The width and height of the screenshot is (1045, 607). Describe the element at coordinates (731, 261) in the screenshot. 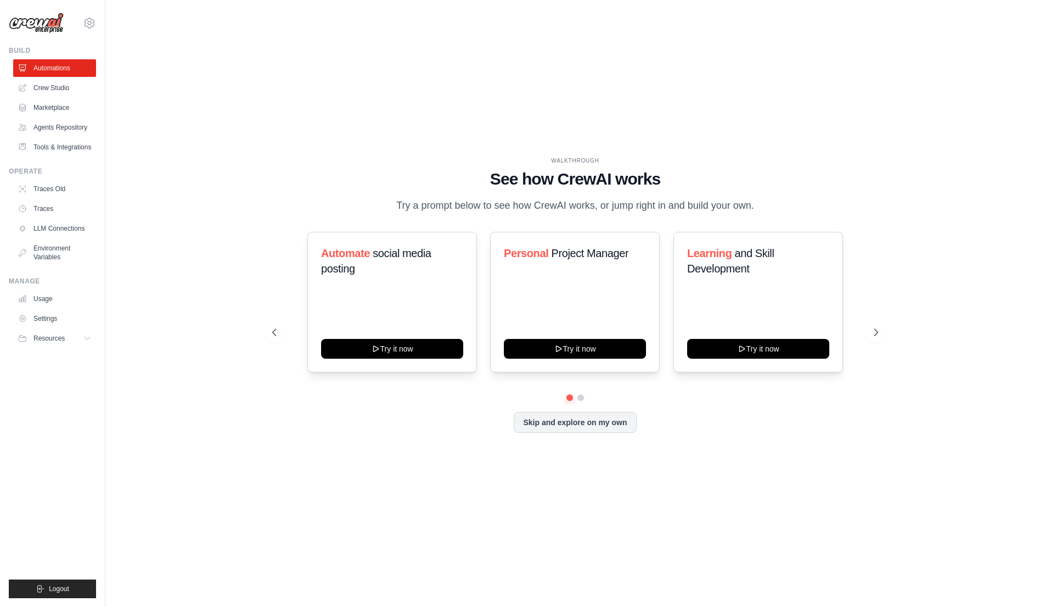

I see `span: and Skill Development` at that location.